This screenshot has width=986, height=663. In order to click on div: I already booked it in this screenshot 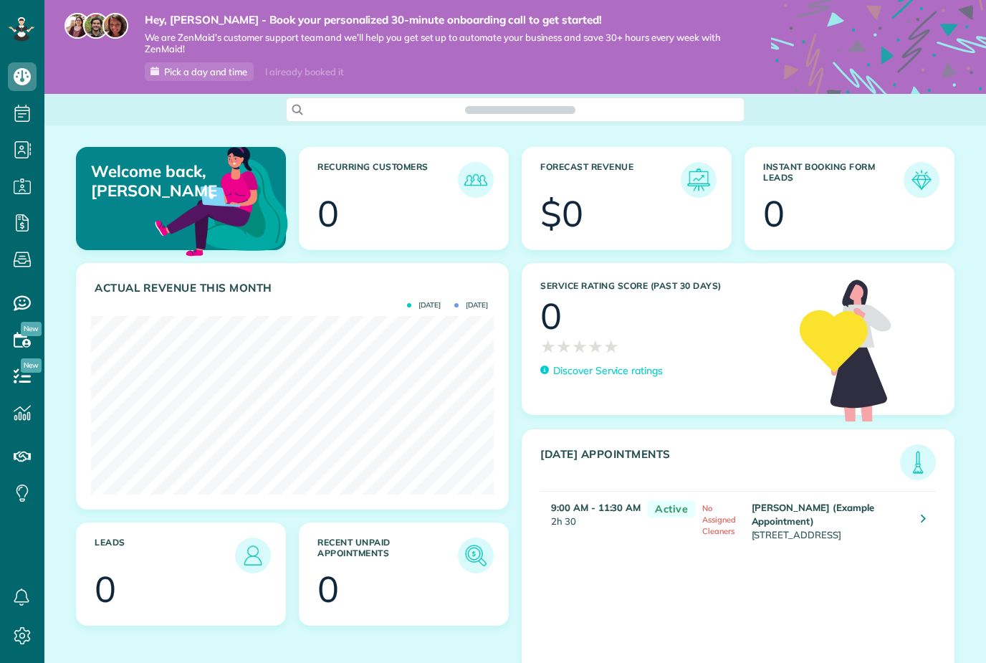, I will do `click(304, 72)`.